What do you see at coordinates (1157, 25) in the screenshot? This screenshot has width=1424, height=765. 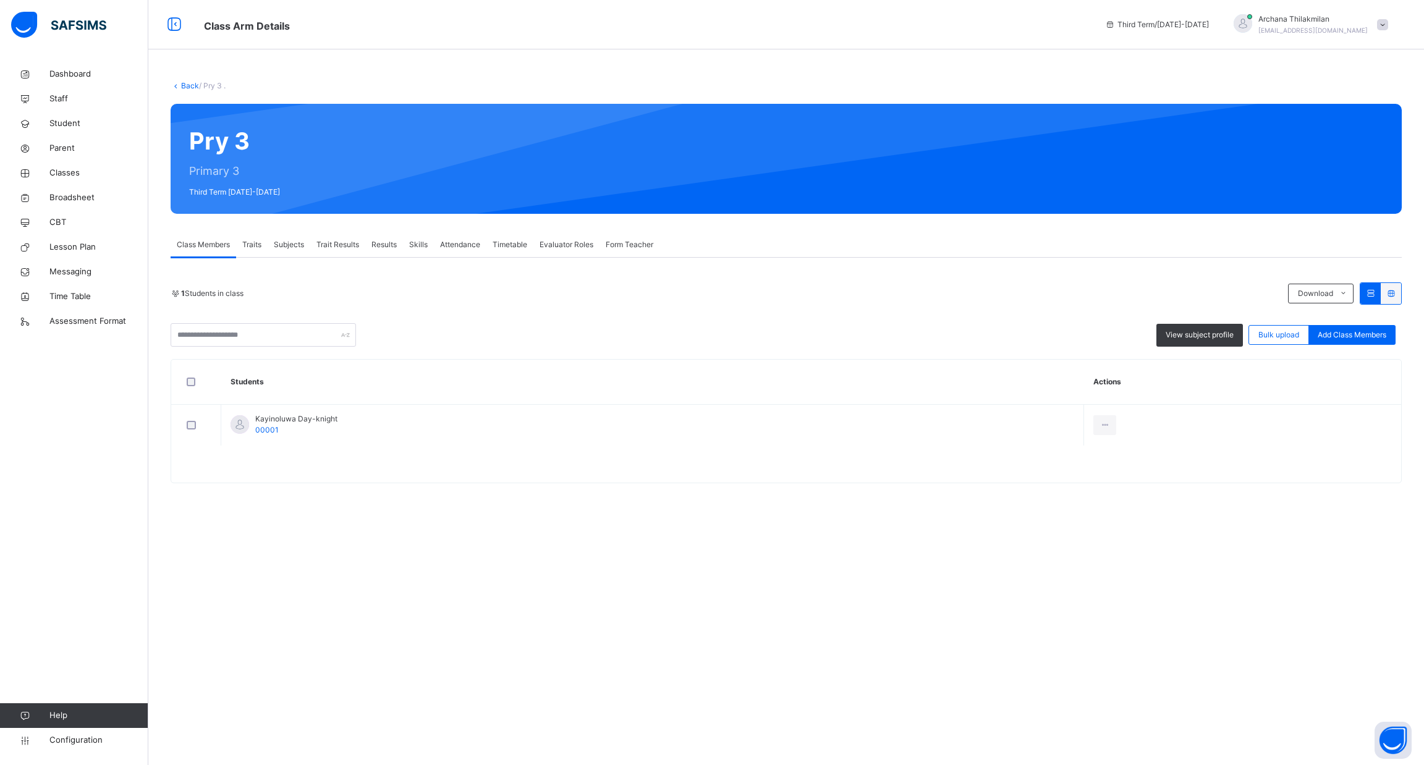 I see `span: session/term information` at bounding box center [1157, 25].